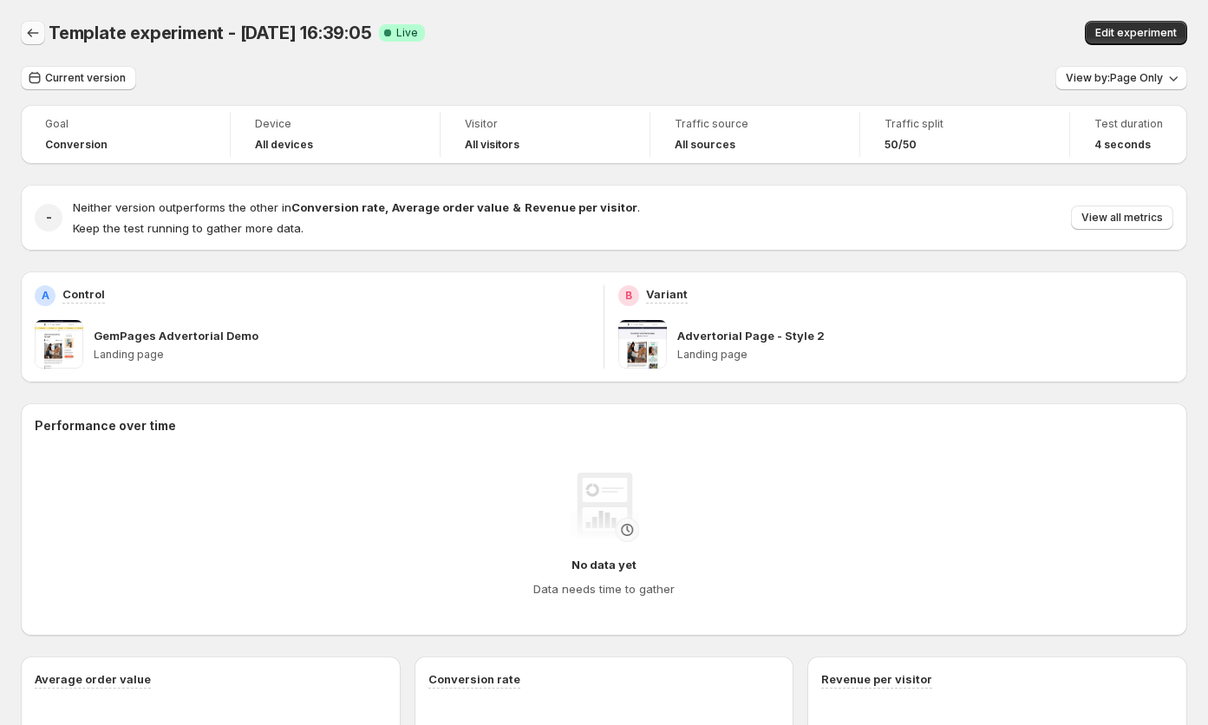 This screenshot has width=1208, height=725. What do you see at coordinates (492, 145) in the screenshot?
I see `h4: All visitors` at bounding box center [492, 145].